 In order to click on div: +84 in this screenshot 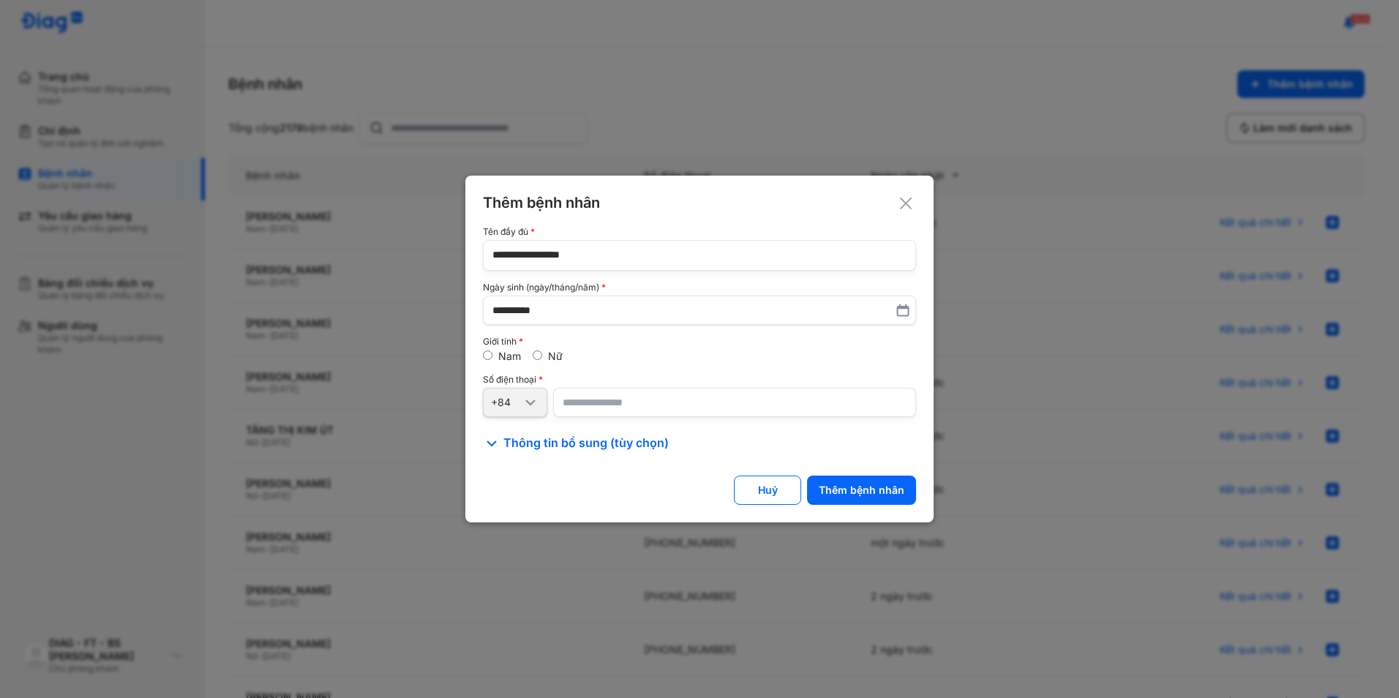, I will do `click(506, 402)`.